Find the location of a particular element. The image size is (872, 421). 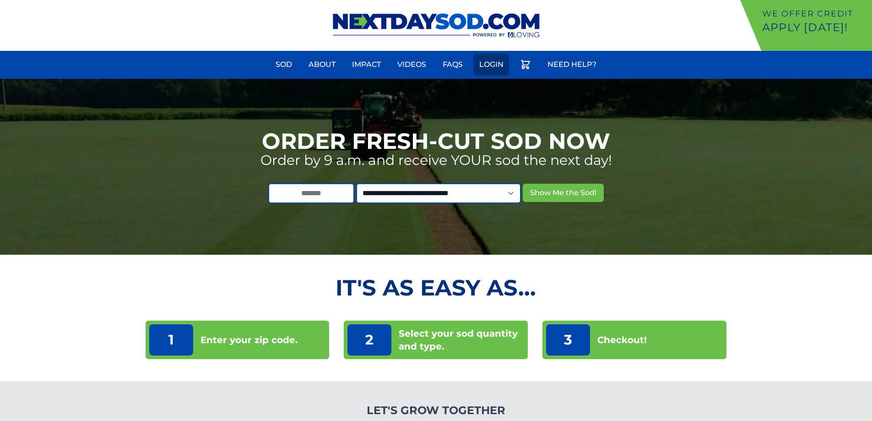

h1: Order Fresh-Cut Sod Now is located at coordinates (436, 141).